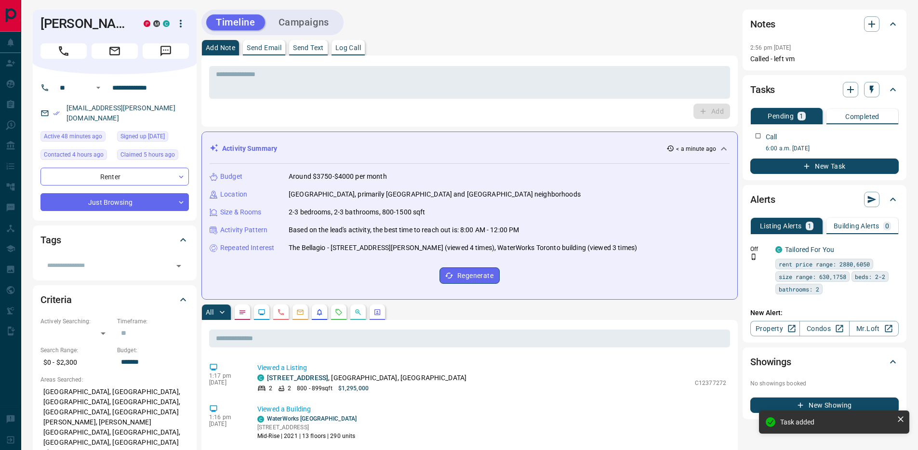 The height and width of the screenshot is (450, 918). Describe the element at coordinates (147, 24) in the screenshot. I see `div: property.ca` at that location.